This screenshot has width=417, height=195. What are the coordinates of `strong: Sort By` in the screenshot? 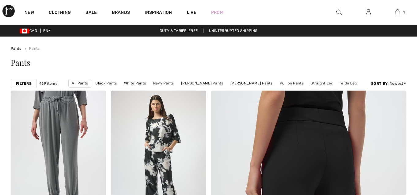 It's located at (379, 83).